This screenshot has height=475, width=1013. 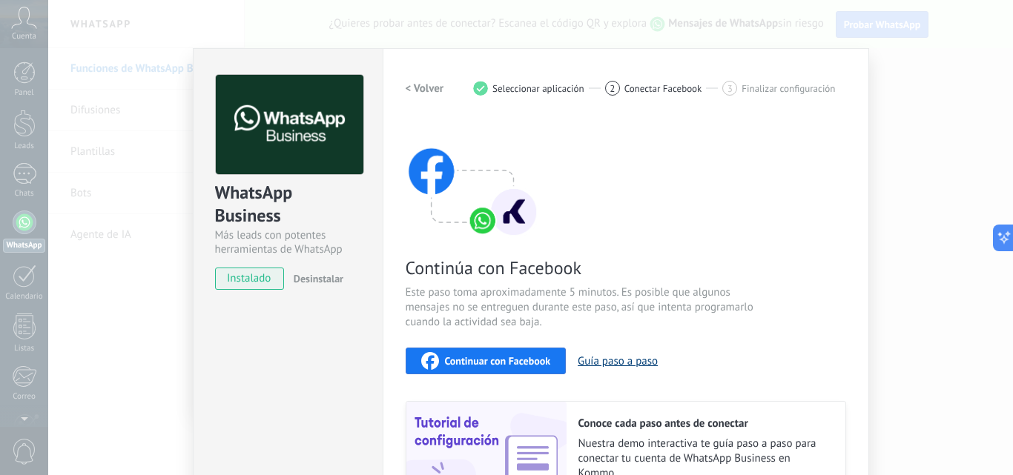 What do you see at coordinates (612, 88) in the screenshot?
I see `span: 2` at bounding box center [612, 88].